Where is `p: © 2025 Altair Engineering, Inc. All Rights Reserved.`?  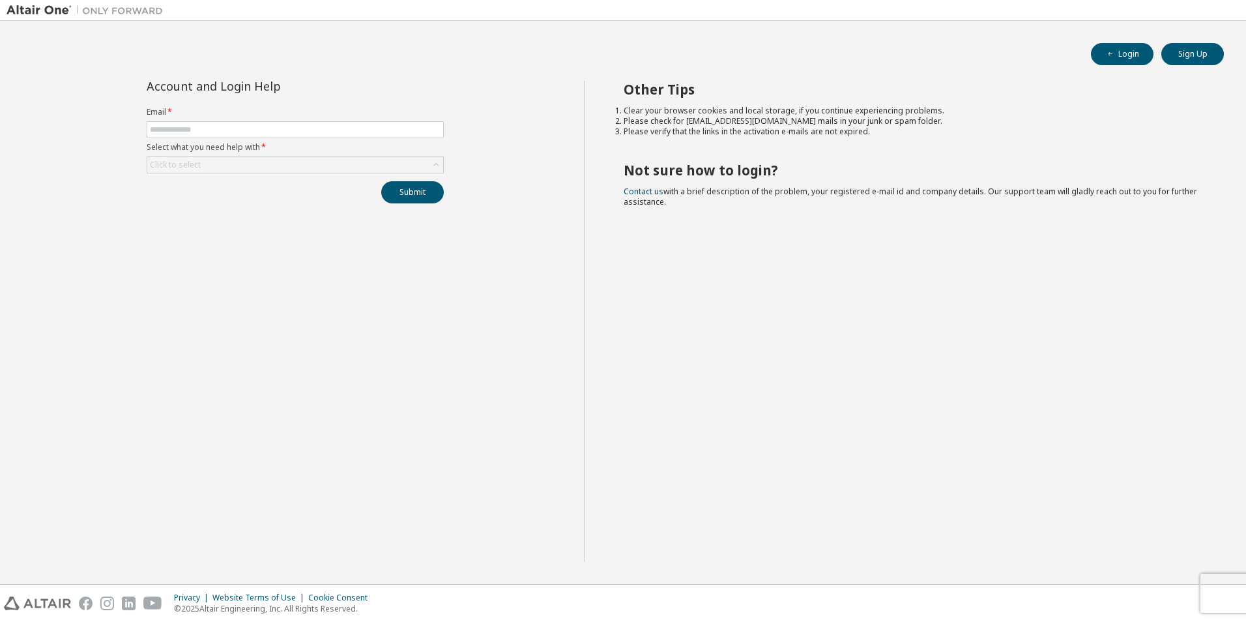 p: © 2025 Altair Engineering, Inc. All Rights Reserved. is located at coordinates (274, 608).